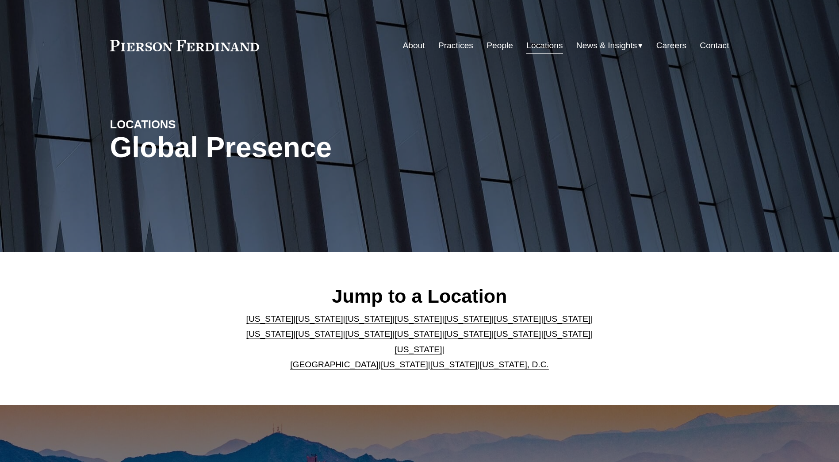 The height and width of the screenshot is (462, 839). What do you see at coordinates (414, 46) in the screenshot?
I see `a: About` at bounding box center [414, 46].